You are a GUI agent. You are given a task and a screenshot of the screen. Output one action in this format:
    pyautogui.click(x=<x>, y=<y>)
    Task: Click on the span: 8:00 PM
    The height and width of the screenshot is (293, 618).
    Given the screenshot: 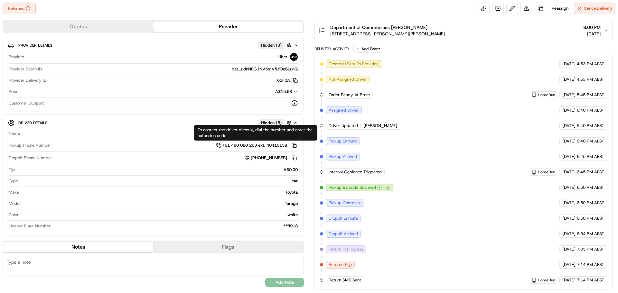 What is the action you would take?
    pyautogui.click(x=592, y=27)
    